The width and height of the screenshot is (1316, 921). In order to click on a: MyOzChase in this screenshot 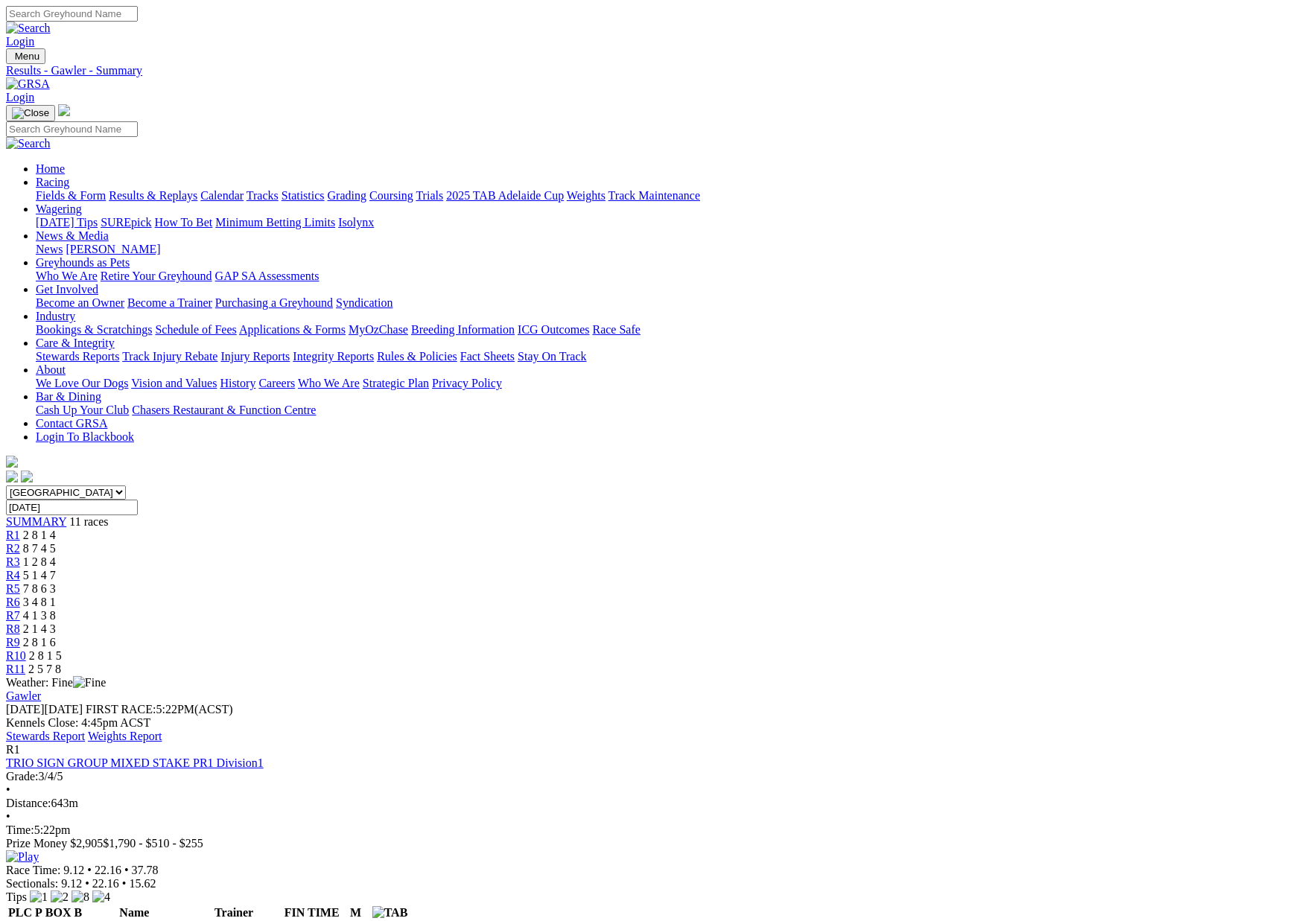, I will do `click(379, 329)`.